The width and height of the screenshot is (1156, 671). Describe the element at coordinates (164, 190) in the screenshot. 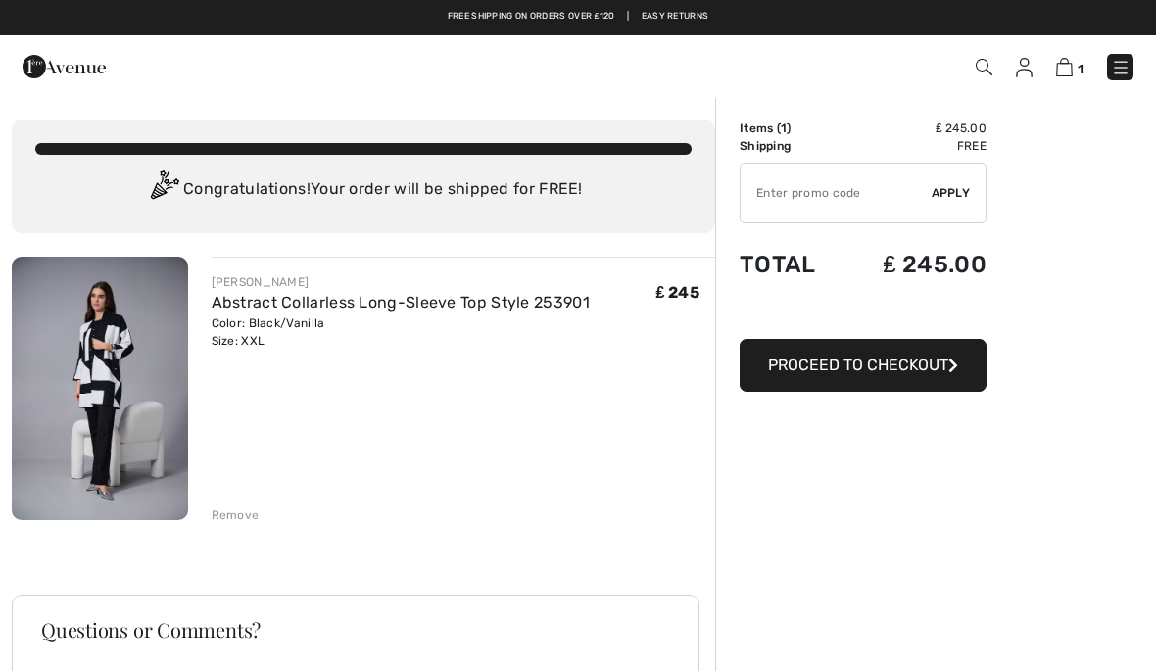

I see `img: Congratulation2.svg` at that location.